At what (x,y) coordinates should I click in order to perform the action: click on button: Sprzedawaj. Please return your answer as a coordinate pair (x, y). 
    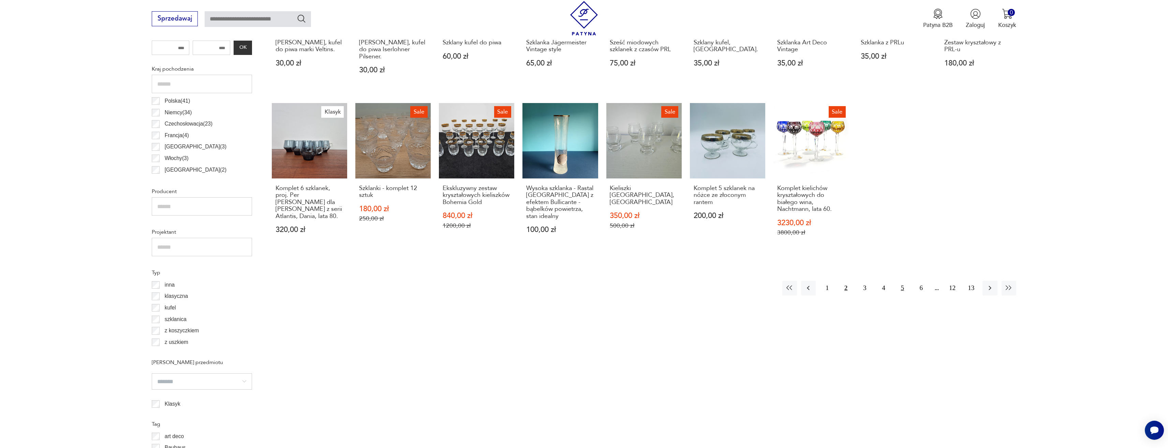
    Looking at the image, I should click on (175, 19).